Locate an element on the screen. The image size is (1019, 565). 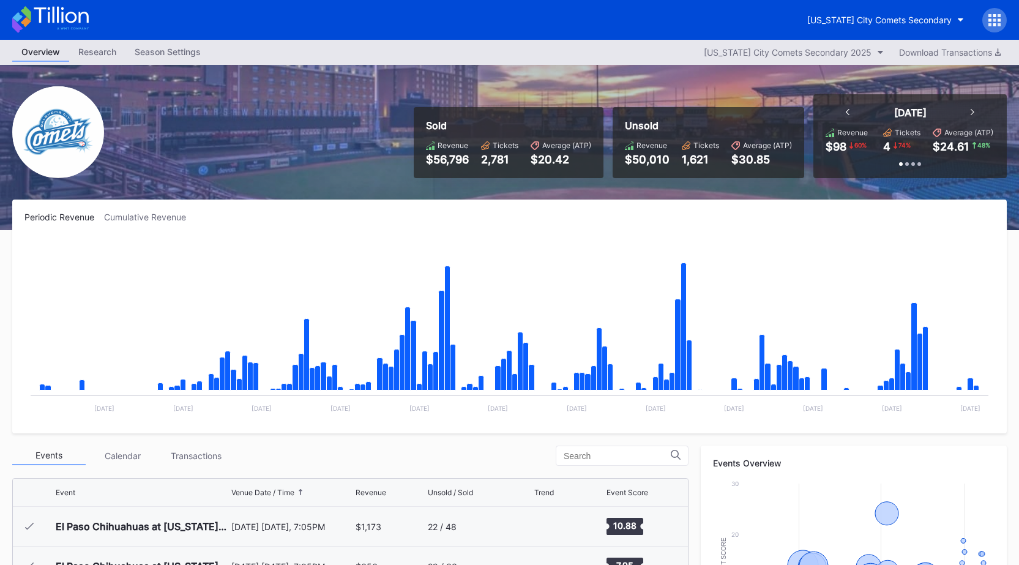
button: Download Transactions is located at coordinates (950, 52).